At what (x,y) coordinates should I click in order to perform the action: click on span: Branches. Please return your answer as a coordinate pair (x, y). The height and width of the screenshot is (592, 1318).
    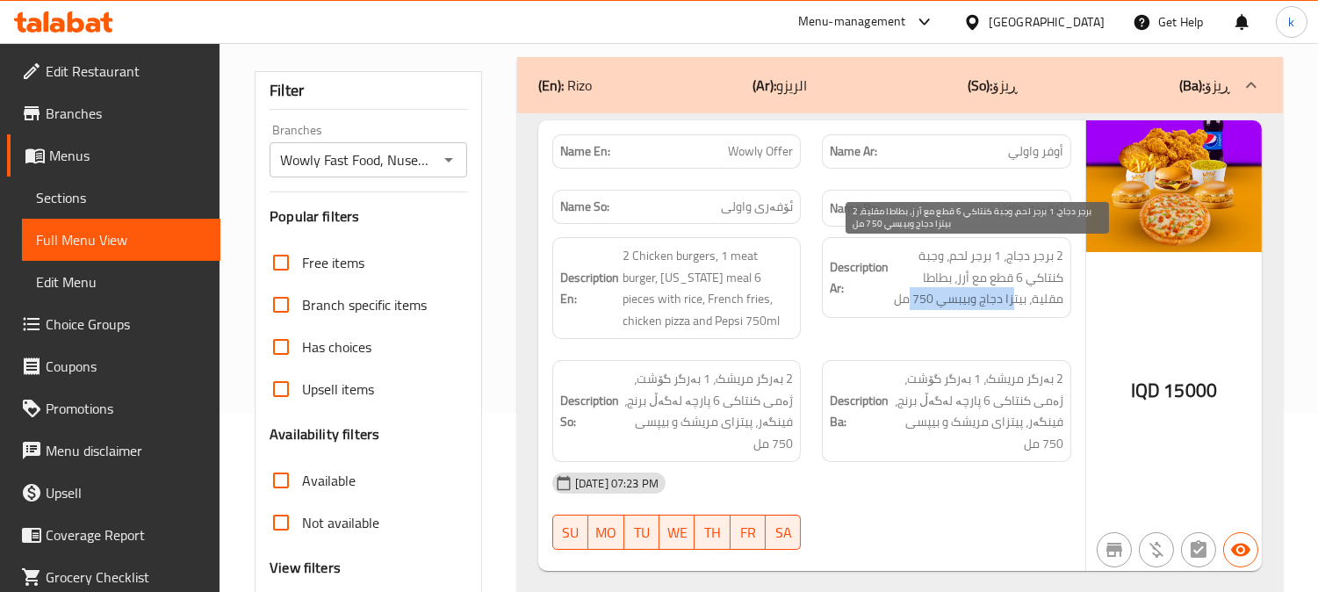
    Looking at the image, I should click on (126, 113).